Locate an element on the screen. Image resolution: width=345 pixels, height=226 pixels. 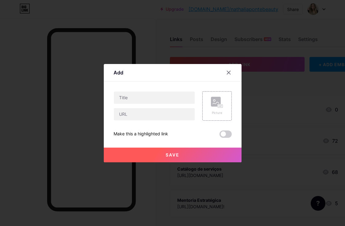
button: Save is located at coordinates (173, 155).